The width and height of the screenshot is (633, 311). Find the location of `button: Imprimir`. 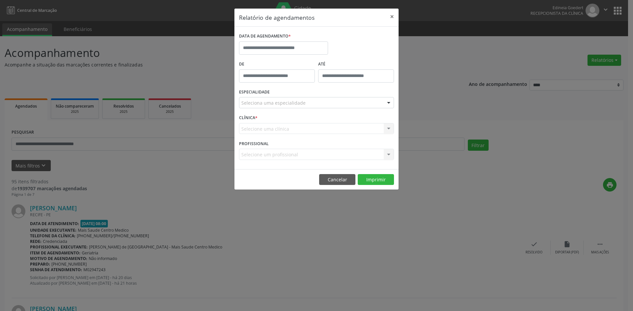

button: Imprimir is located at coordinates (376, 180).